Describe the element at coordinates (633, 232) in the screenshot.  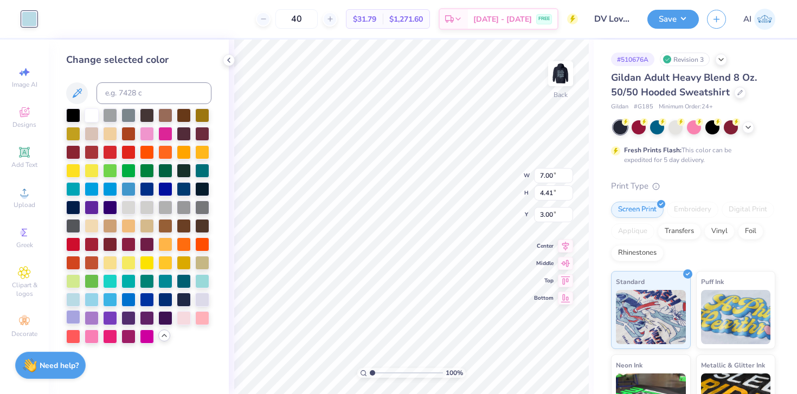
I see `div: Applique` at that location.